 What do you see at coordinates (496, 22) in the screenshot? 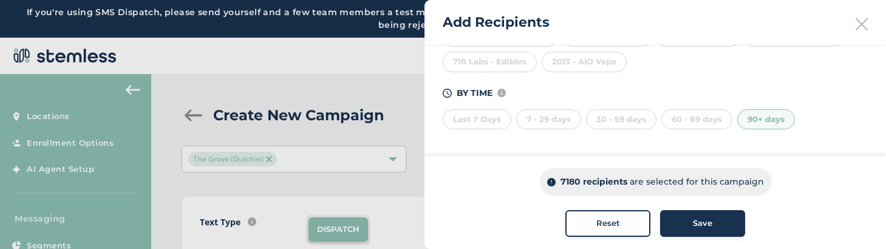
I see `h2: Add Recipients` at bounding box center [496, 22].